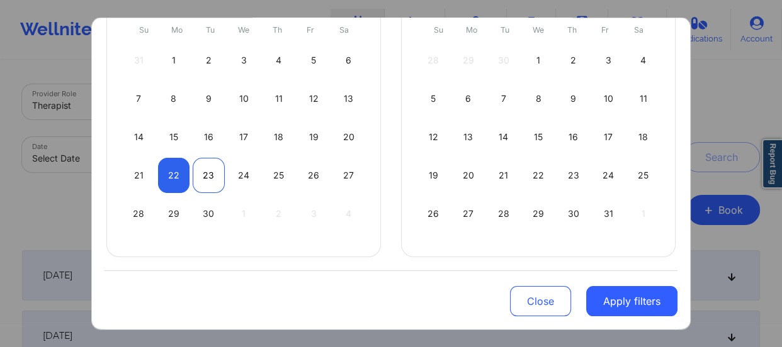 This screenshot has height=347, width=782. What do you see at coordinates (138, 176) in the screenshot?
I see `div: Sun Sep 21 2025` at bounding box center [138, 176].